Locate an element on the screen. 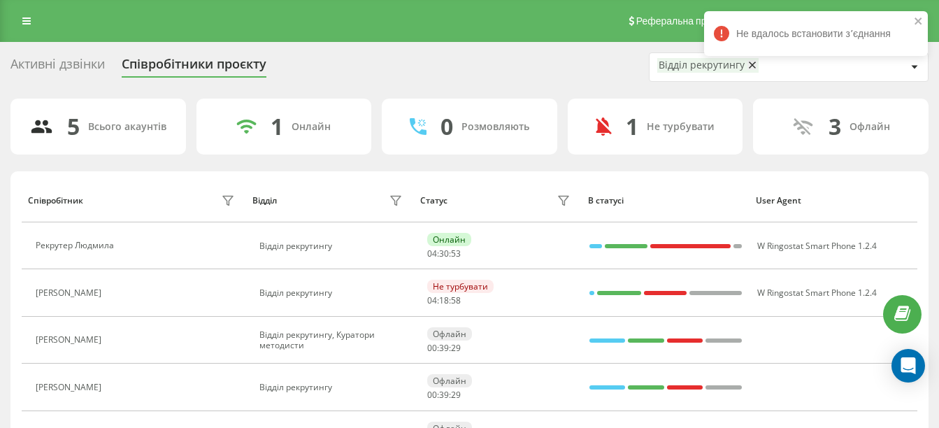 Image resolution: width=939 pixels, height=428 pixels. div: Розмовляють is located at coordinates (495, 127).